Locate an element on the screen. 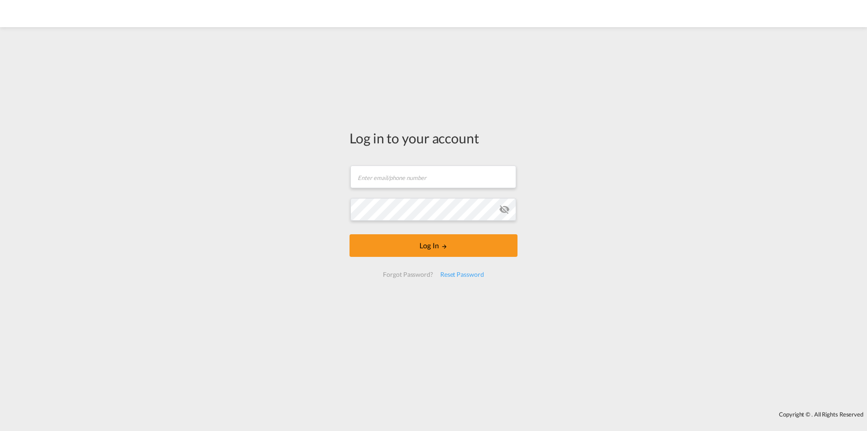 This screenshot has width=867, height=431. div: Log in to your account is located at coordinates (434, 138).